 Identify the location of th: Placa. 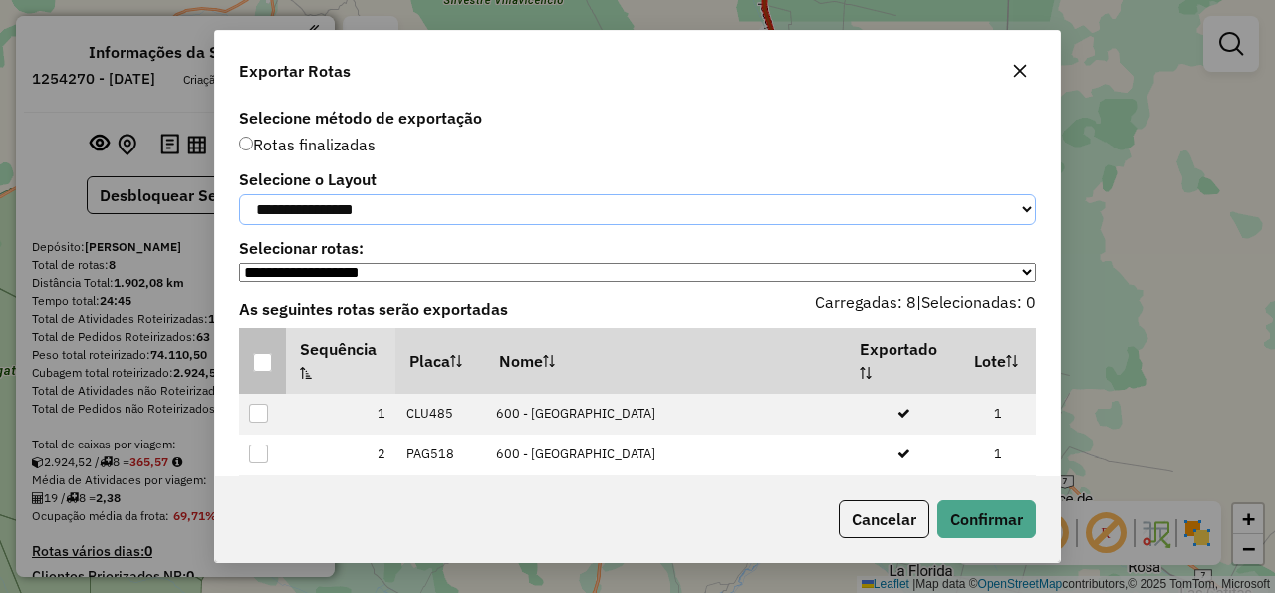
(440, 361).